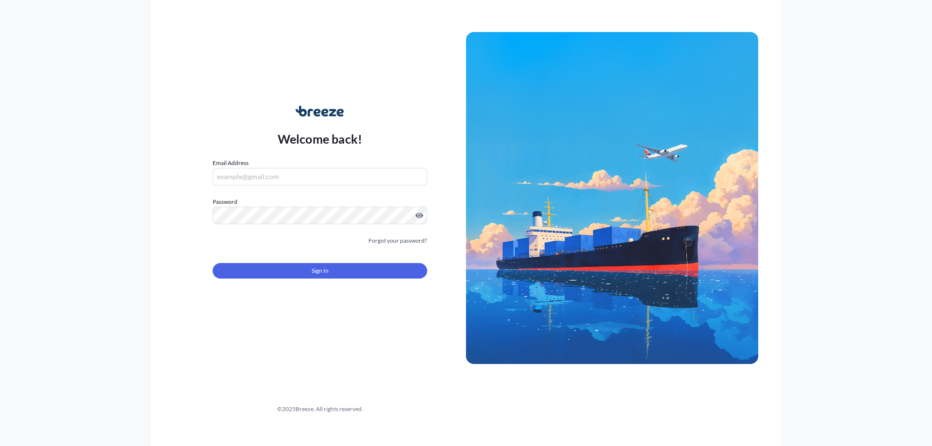  What do you see at coordinates (231, 163) in the screenshot?
I see `label: Email Address` at bounding box center [231, 163].